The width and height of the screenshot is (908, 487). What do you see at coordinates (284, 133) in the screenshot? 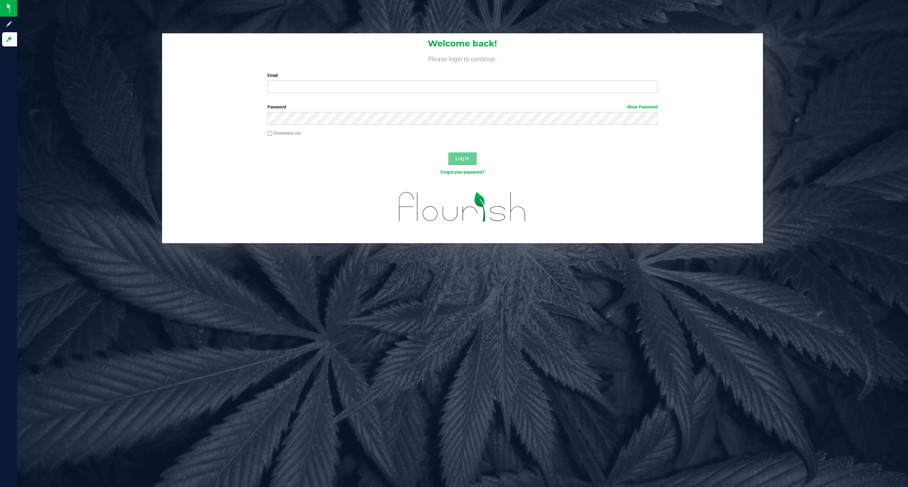
I see `label: Remember me` at bounding box center [284, 133].